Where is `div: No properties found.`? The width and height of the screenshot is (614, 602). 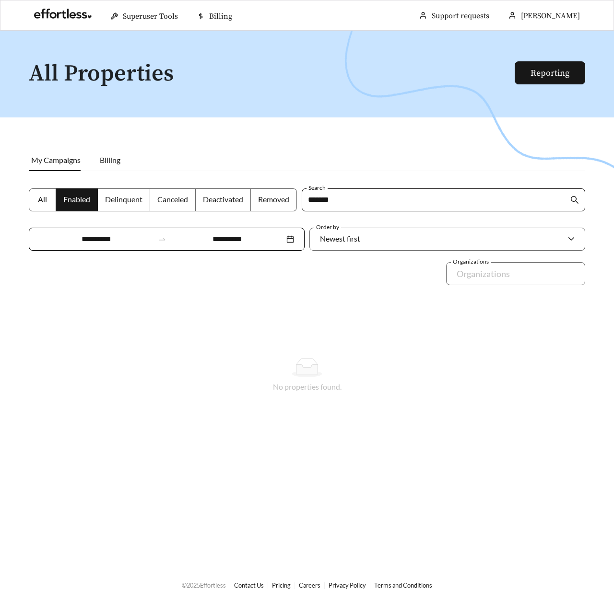 div: No properties found. is located at coordinates (307, 387).